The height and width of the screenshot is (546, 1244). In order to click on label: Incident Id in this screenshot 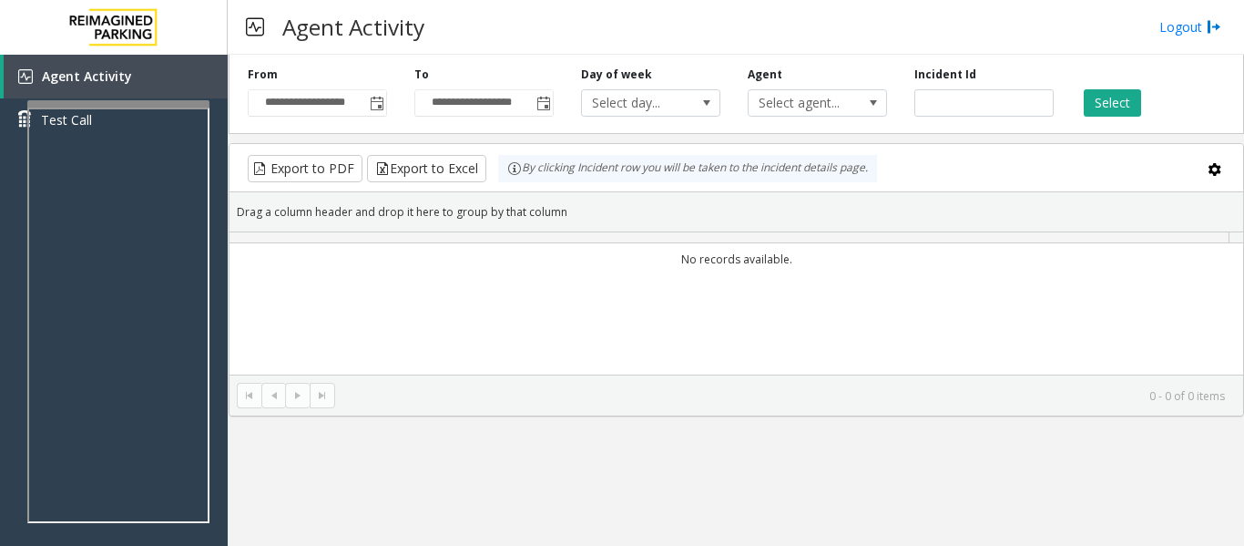, I will do `click(946, 75)`.